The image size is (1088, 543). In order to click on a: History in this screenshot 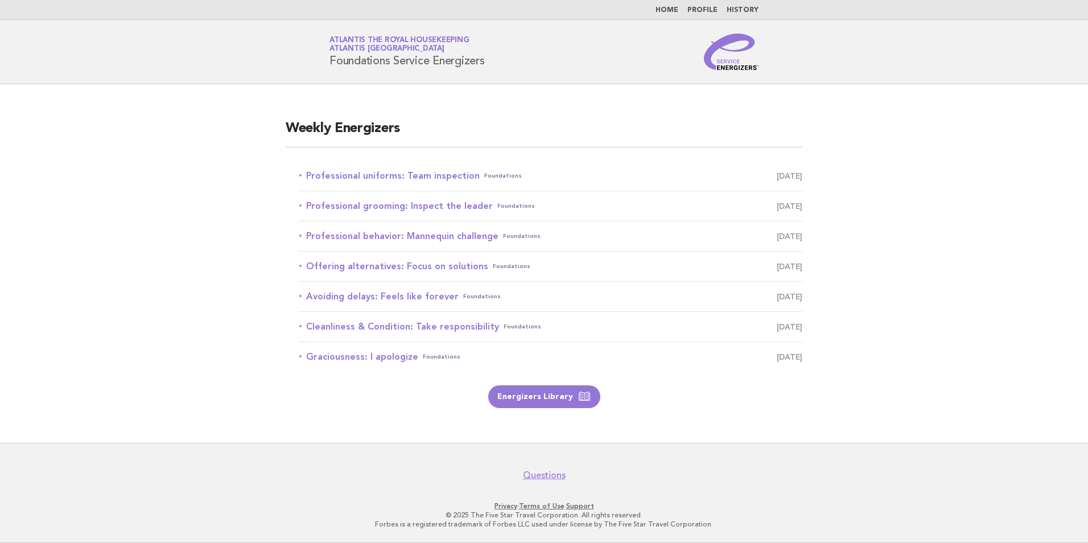, I will do `click(743, 10)`.